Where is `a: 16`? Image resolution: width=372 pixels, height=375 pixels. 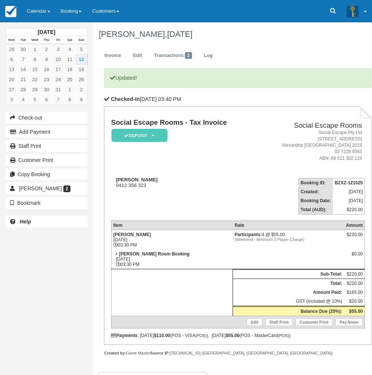 a: 16 is located at coordinates (46, 69).